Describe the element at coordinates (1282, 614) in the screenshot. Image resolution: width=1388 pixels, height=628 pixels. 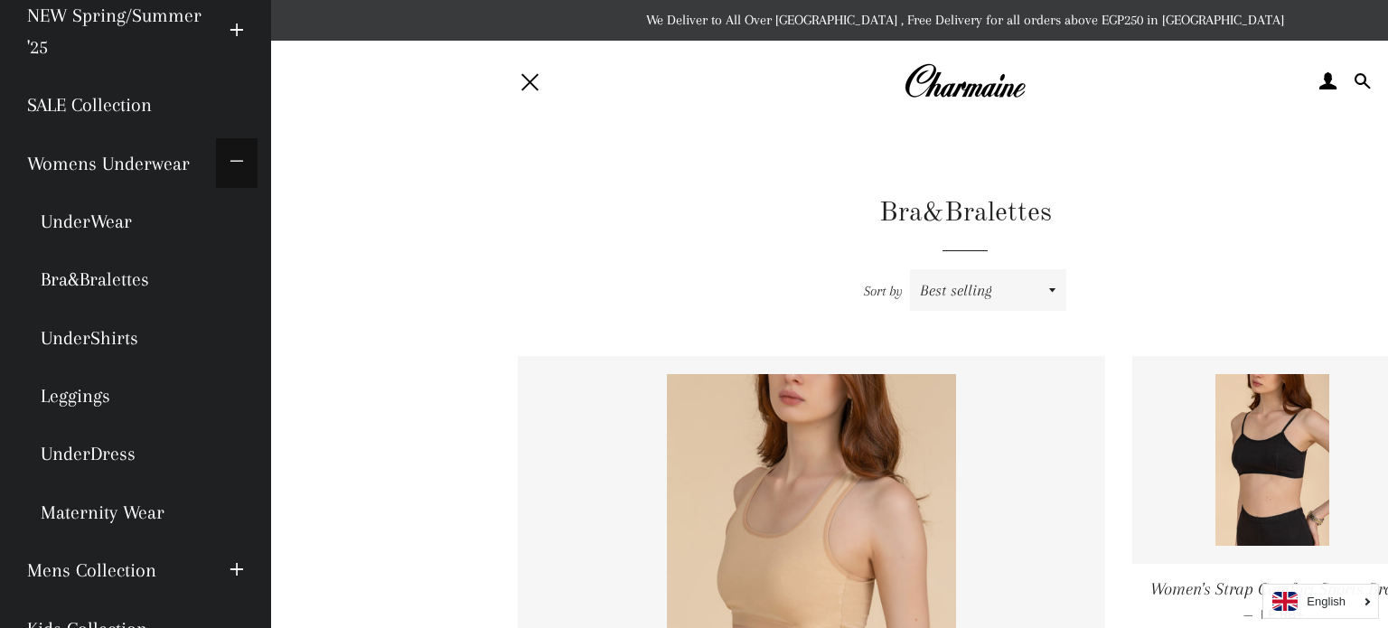
I see `span: LE 88` at that location.